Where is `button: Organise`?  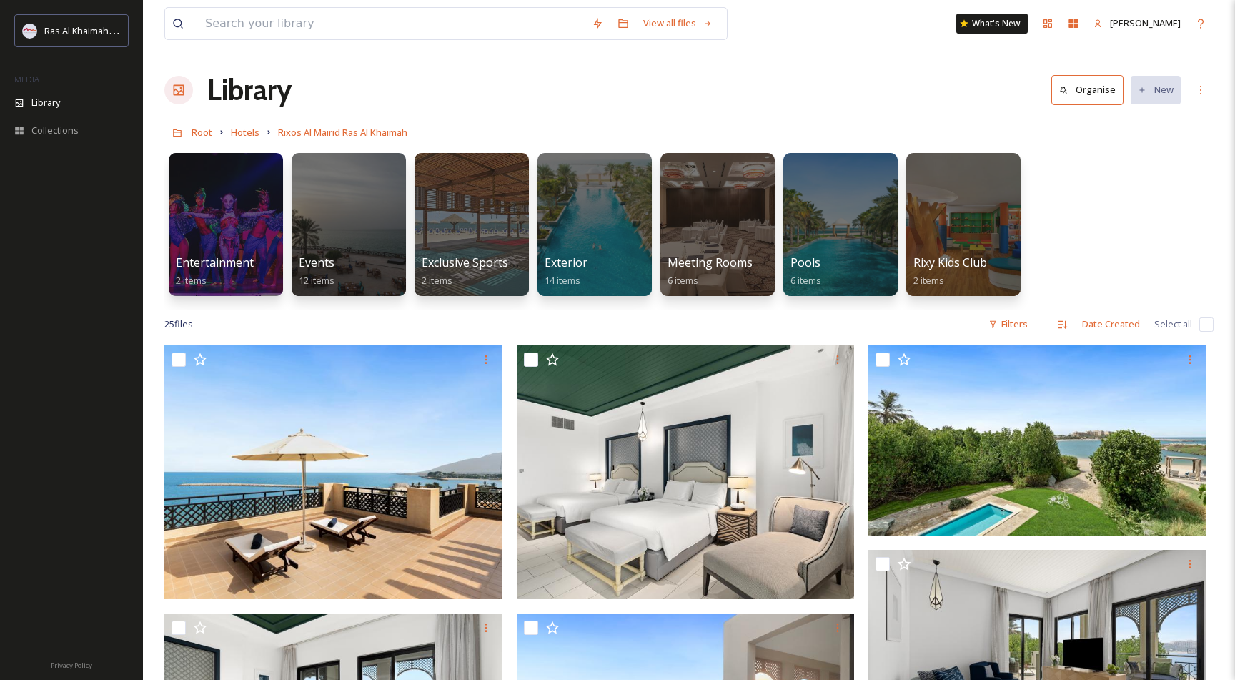
button: Organise is located at coordinates (1087, 89).